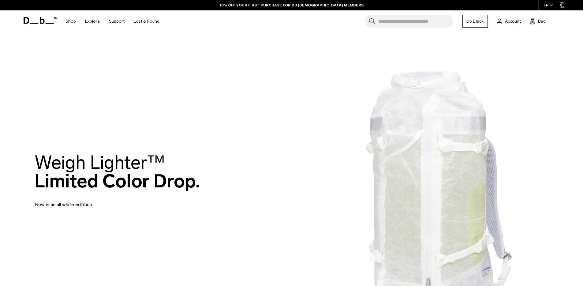  What do you see at coordinates (538, 21) in the screenshot?
I see `button: Bag` at bounding box center [538, 21].